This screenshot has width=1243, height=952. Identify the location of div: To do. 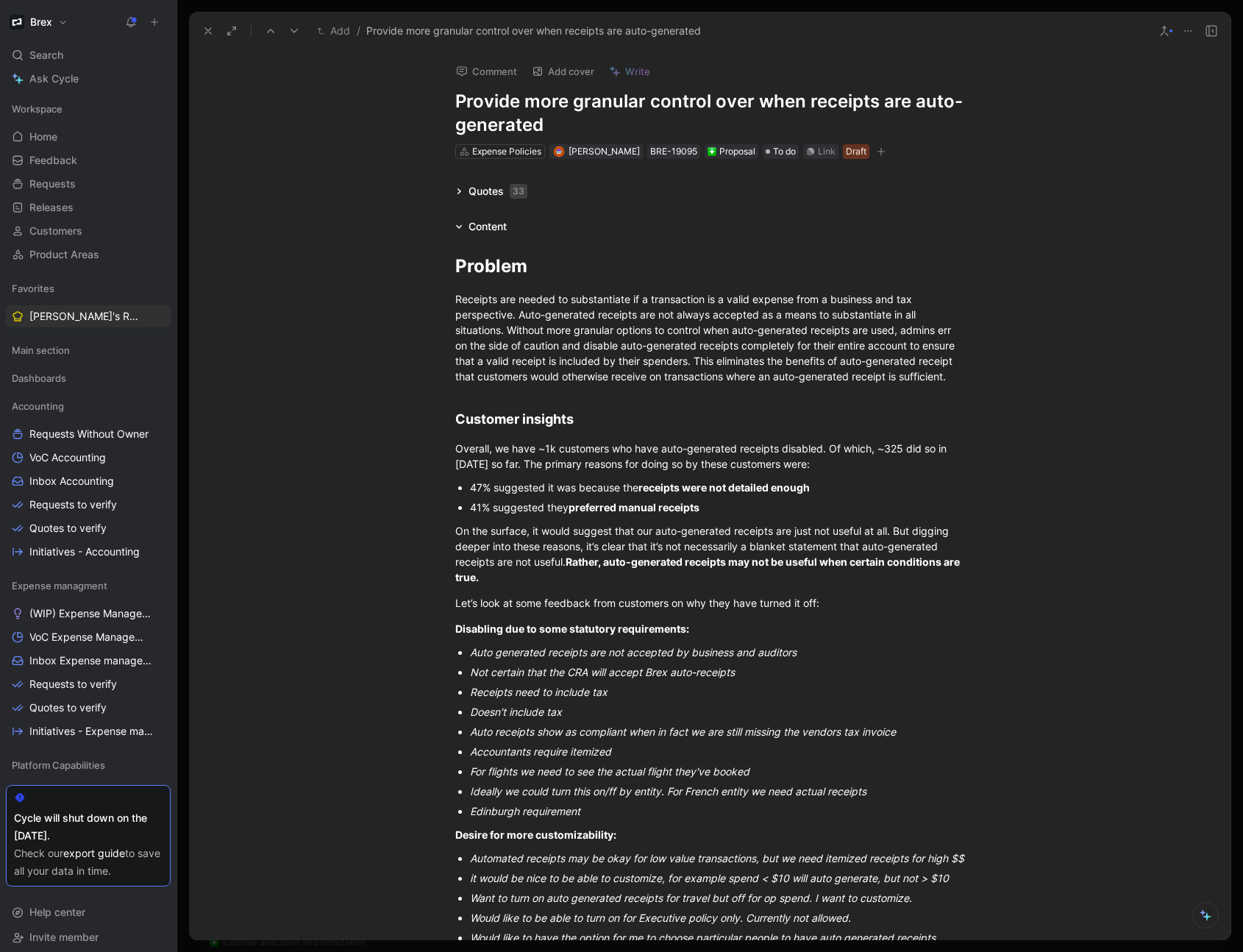
(781, 151).